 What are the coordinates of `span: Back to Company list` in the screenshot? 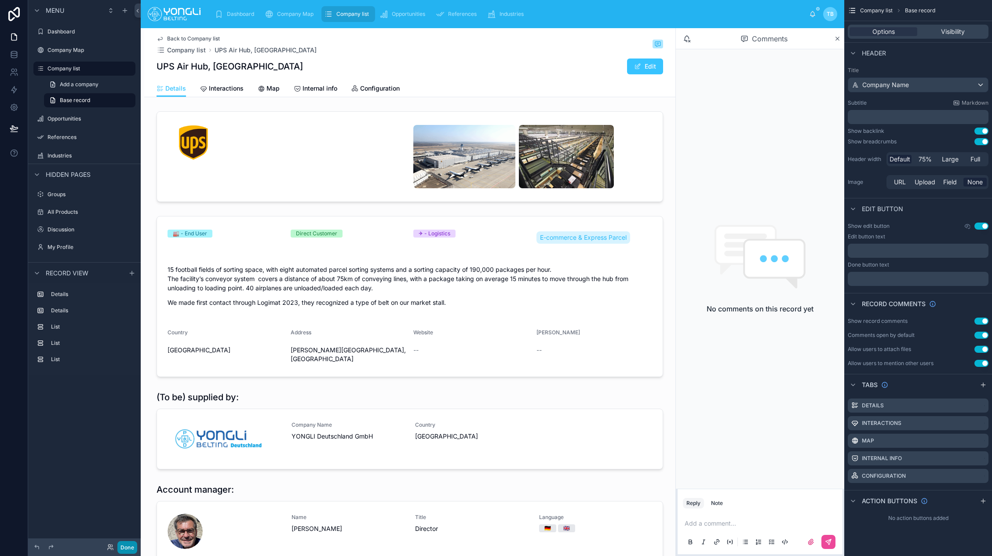 It's located at (193, 39).